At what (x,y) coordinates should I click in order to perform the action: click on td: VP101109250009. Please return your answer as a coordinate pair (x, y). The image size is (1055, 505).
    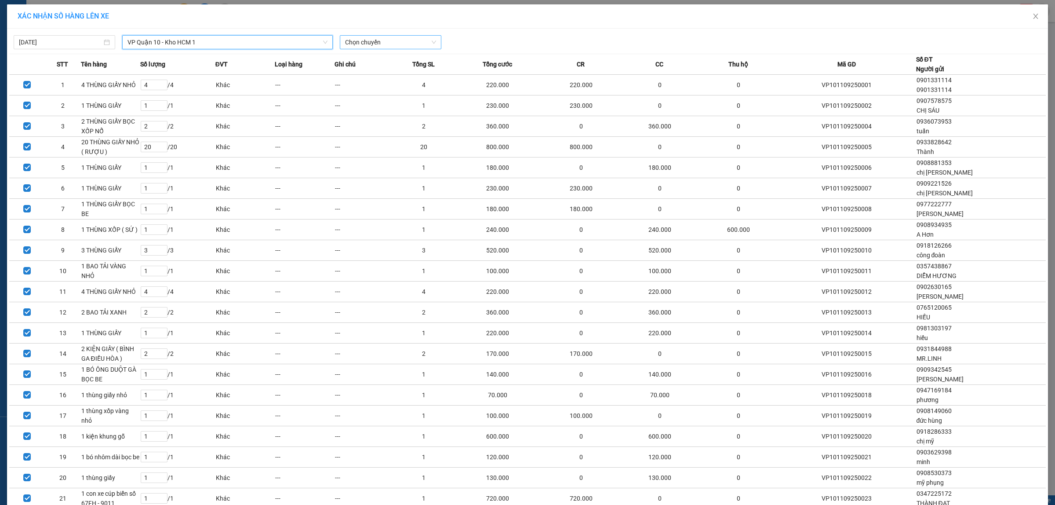
    Looking at the image, I should click on (847, 230).